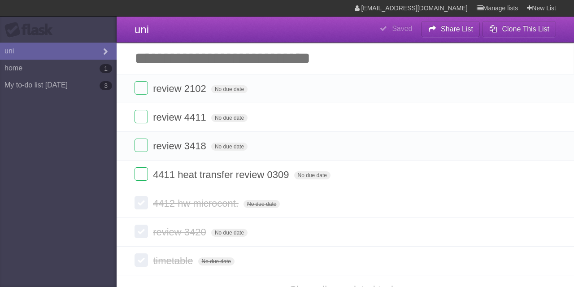 The width and height of the screenshot is (574, 287). I want to click on span: review 3418, so click(181, 146).